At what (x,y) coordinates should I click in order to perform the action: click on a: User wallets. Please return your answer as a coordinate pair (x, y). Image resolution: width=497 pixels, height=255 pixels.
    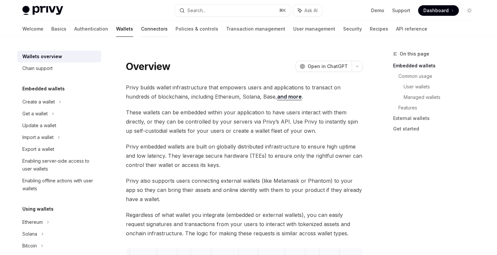
    Looking at the image, I should click on (442, 87).